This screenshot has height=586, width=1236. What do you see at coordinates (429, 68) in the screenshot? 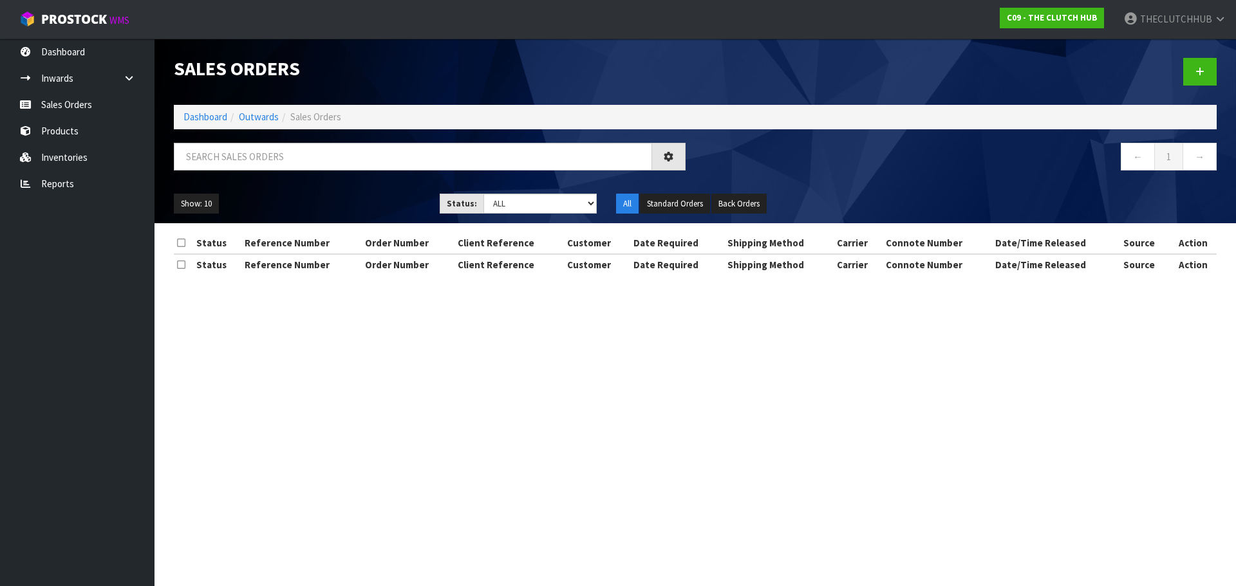
I see `h1: Sales Orders` at bounding box center [429, 68].